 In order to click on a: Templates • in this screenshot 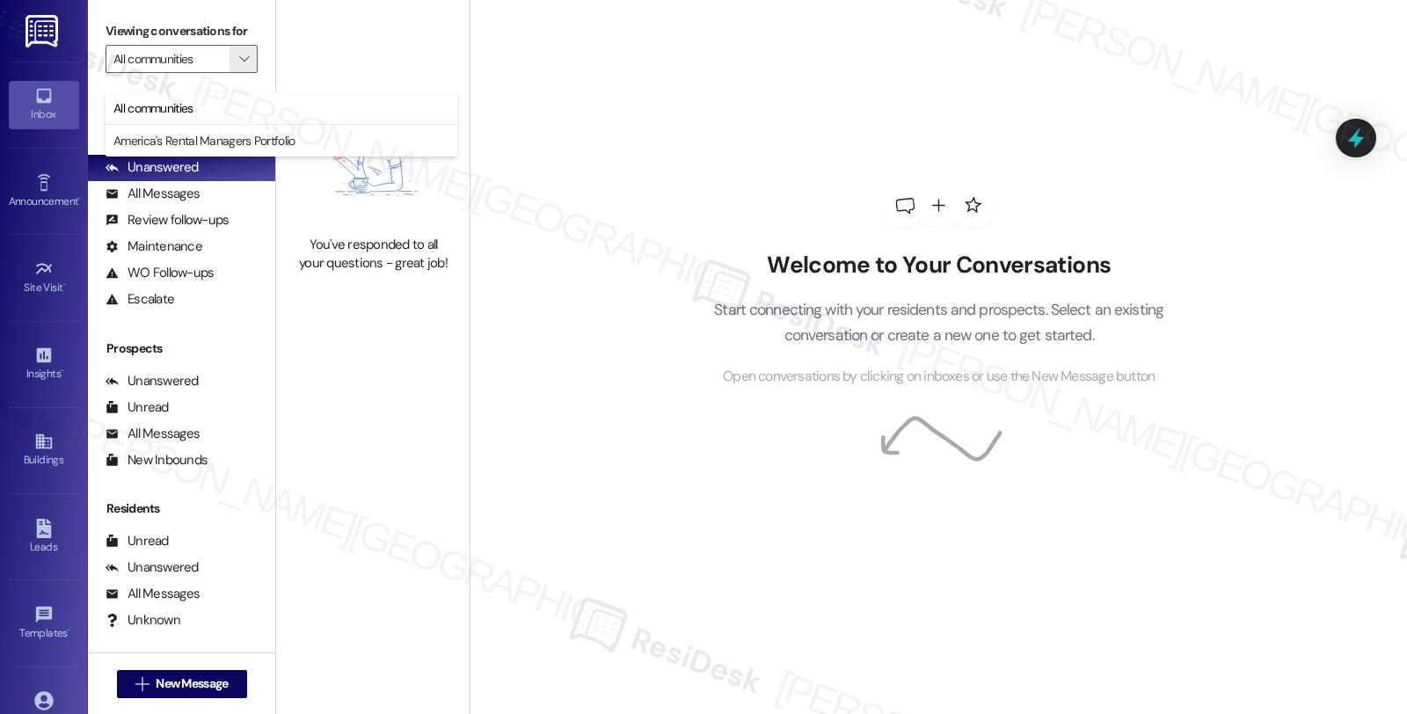, I will do `click(44, 624)`.